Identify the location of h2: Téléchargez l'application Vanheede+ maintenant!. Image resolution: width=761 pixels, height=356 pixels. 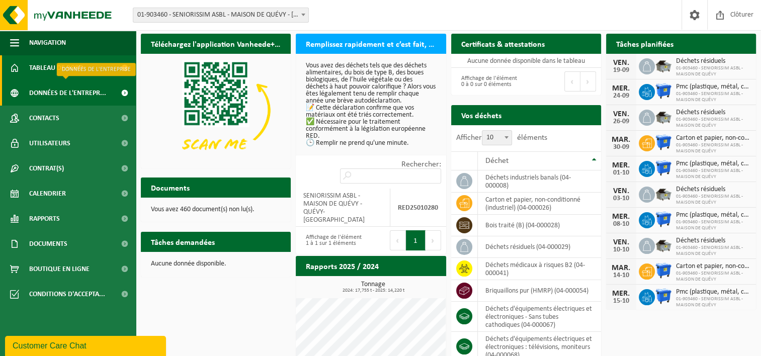
(216, 43).